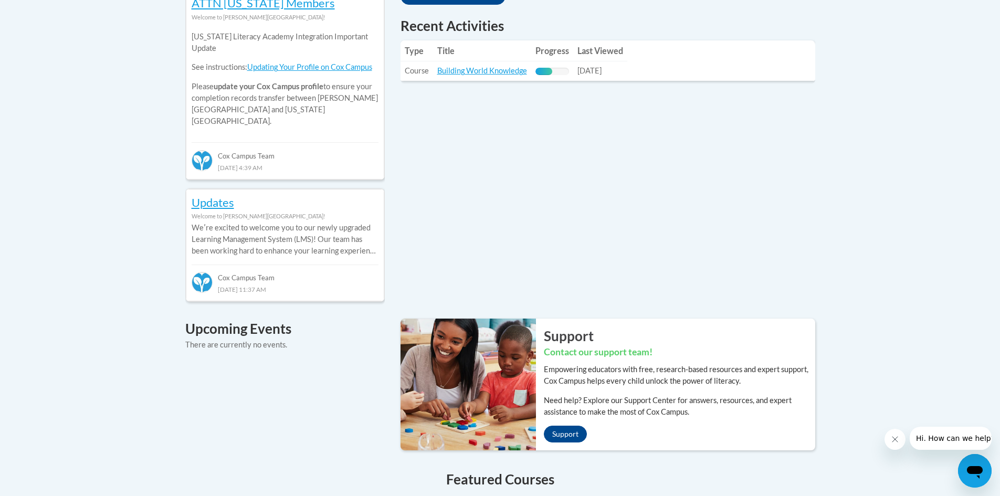 Image resolution: width=1000 pixels, height=496 pixels. I want to click on span: There are currently no events., so click(236, 344).